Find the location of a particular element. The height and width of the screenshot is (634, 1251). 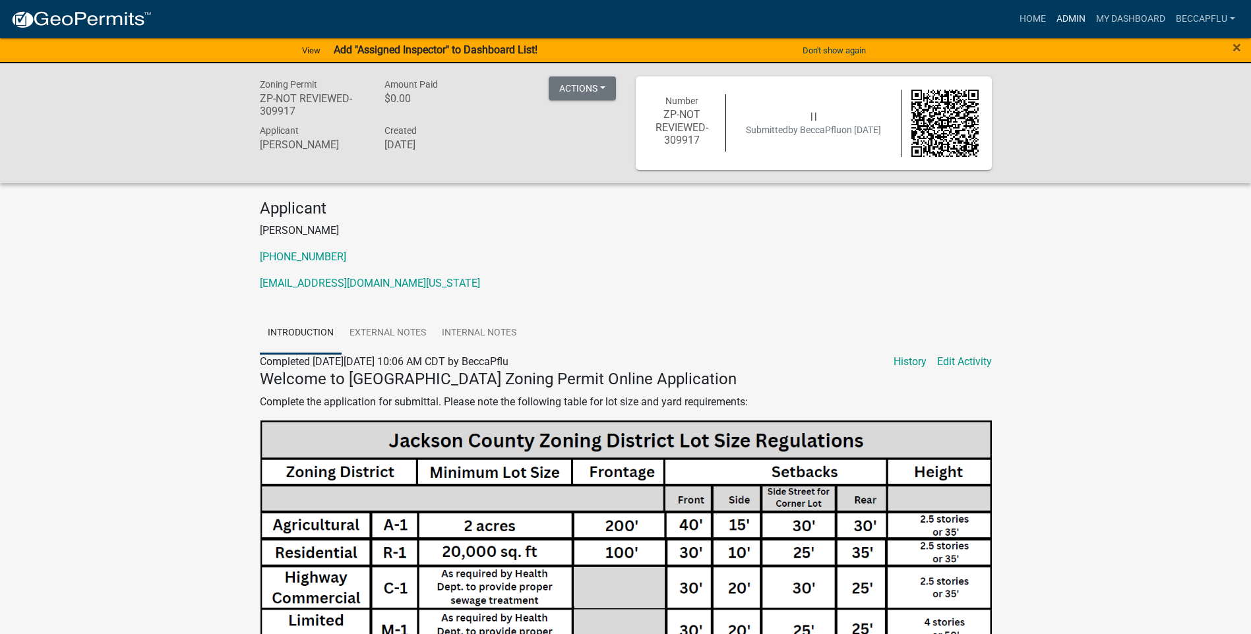

a: Edit Activity is located at coordinates (964, 362).